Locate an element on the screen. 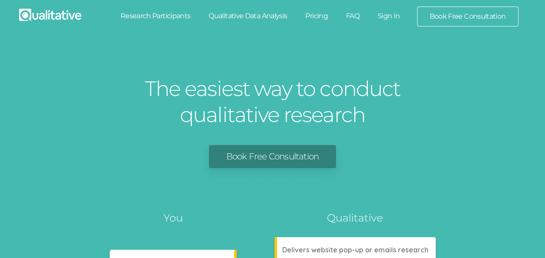  a: Research Participants is located at coordinates (156, 16).